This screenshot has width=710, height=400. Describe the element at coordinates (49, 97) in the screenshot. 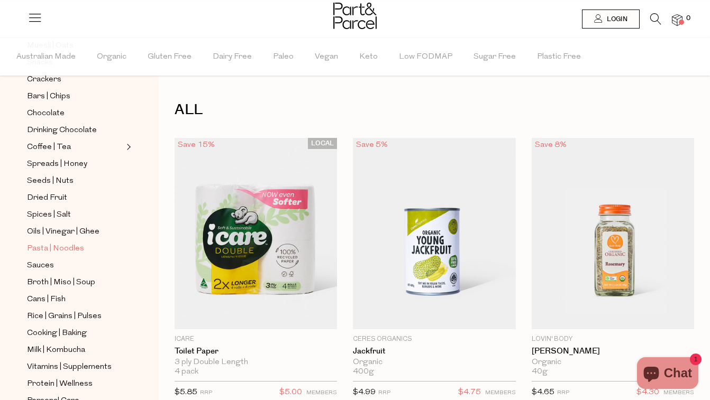

I see `span: Bars | Chips` at that location.